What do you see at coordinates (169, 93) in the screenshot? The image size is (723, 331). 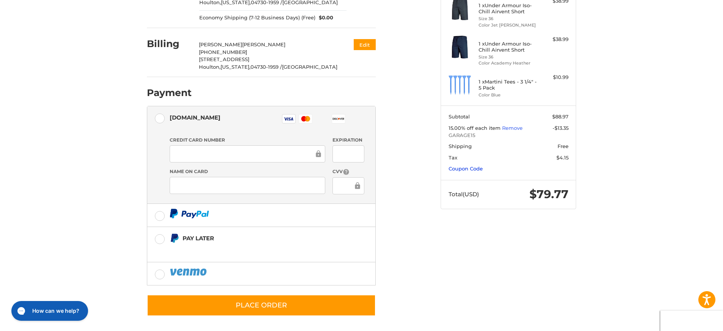 I see `h2: Payment` at bounding box center [169, 93].